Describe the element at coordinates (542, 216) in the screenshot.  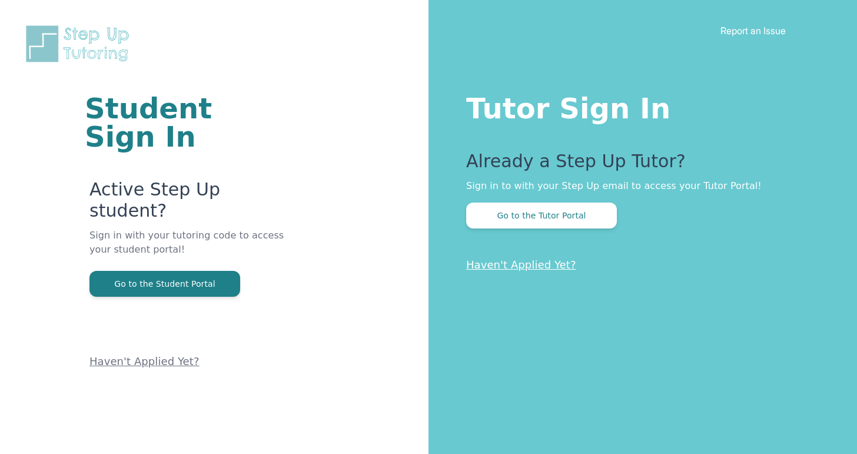
I see `button: Go to the Tutor Portal` at that location.